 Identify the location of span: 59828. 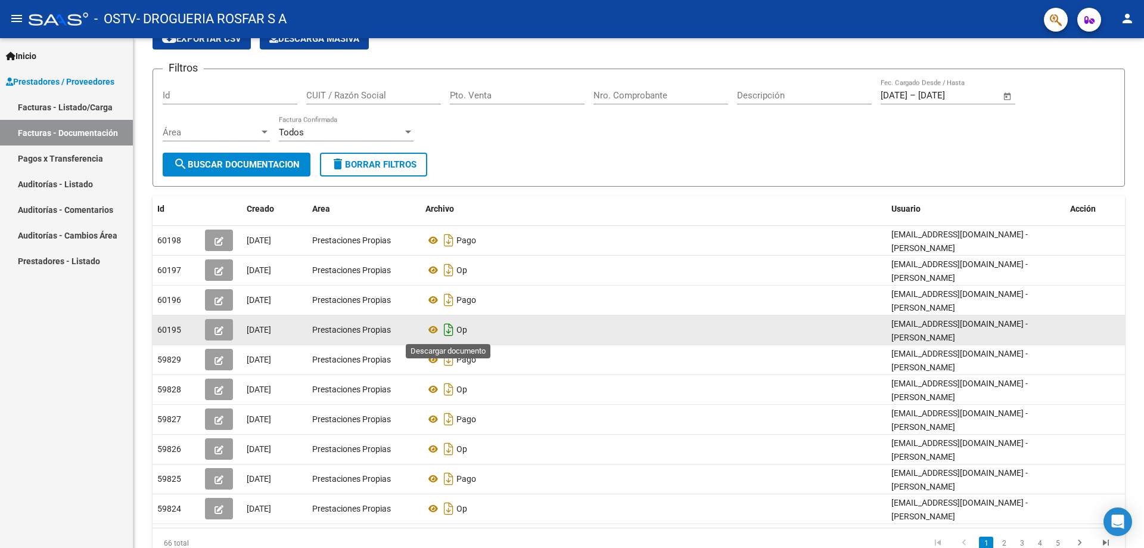
(169, 389).